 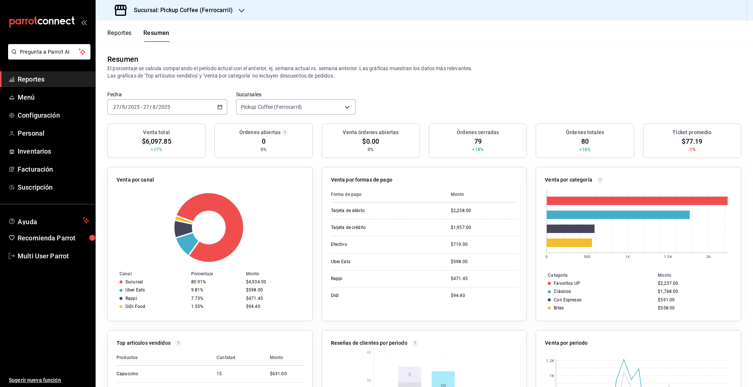 What do you see at coordinates (135, 180) in the screenshot?
I see `p: Venta por canal` at bounding box center [135, 180].